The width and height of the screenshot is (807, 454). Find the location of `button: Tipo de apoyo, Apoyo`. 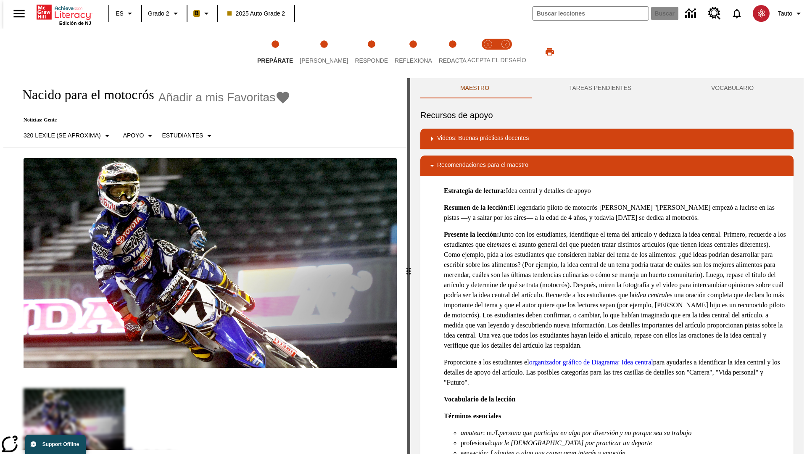

button: Tipo de apoyo, Apoyo is located at coordinates (139, 136).